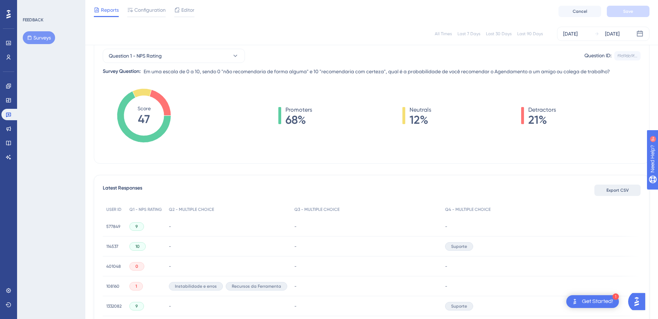 This screenshot has height=319, width=658. What do you see at coordinates (317, 209) in the screenshot?
I see `span: Q3 - MULTIPLE CHOICE` at bounding box center [317, 209].